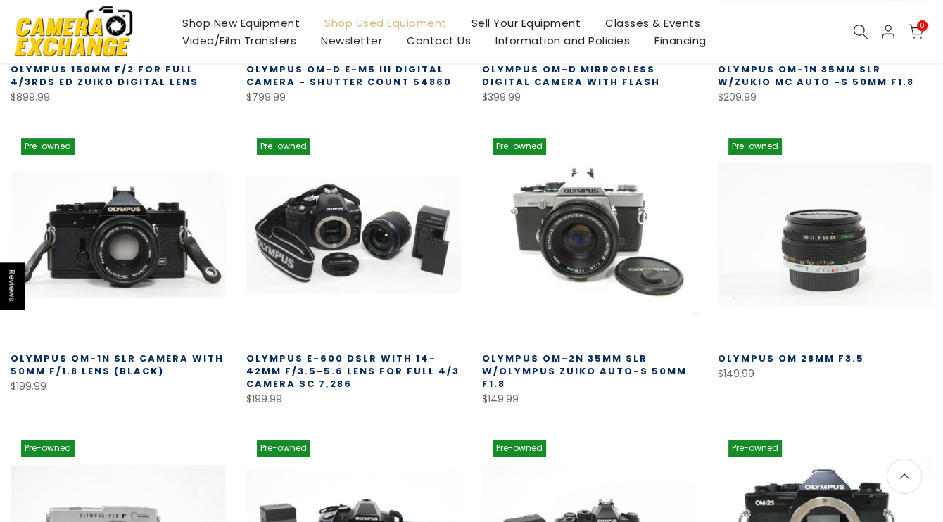  Describe the element at coordinates (352, 371) in the screenshot. I see `a: Olympus E-600 DSLR with 14-42mm f/3.5-5.6 Lens for Full 4/3 Camera SC 7,286` at that location.